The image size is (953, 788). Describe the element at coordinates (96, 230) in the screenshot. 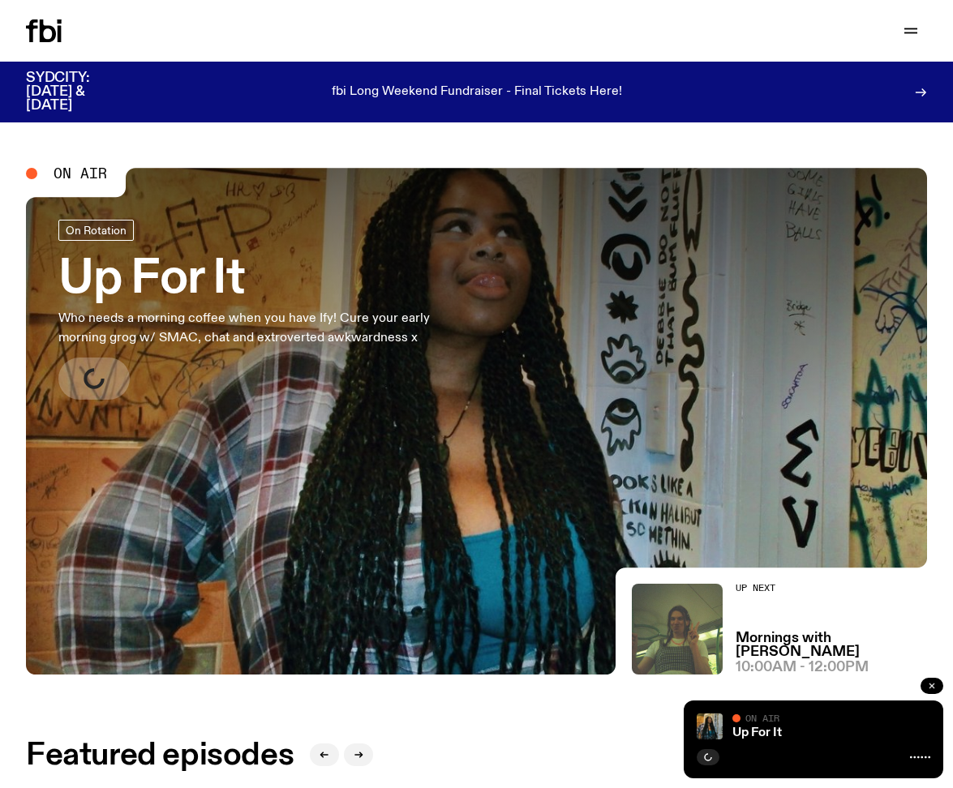

I see `span: On Rotation` at that location.